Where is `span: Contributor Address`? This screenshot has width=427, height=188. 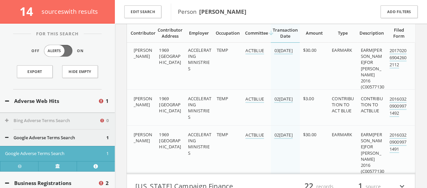
span: Contributor Address is located at coordinates (170, 33).